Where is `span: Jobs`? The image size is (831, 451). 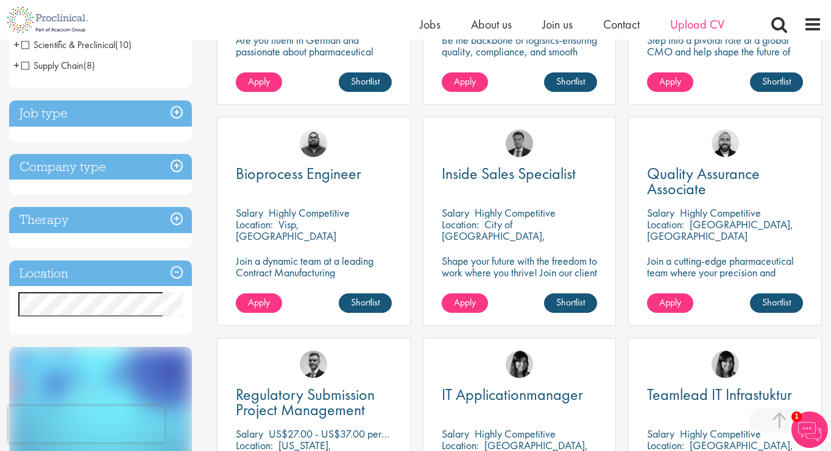 span: Jobs is located at coordinates (430, 24).